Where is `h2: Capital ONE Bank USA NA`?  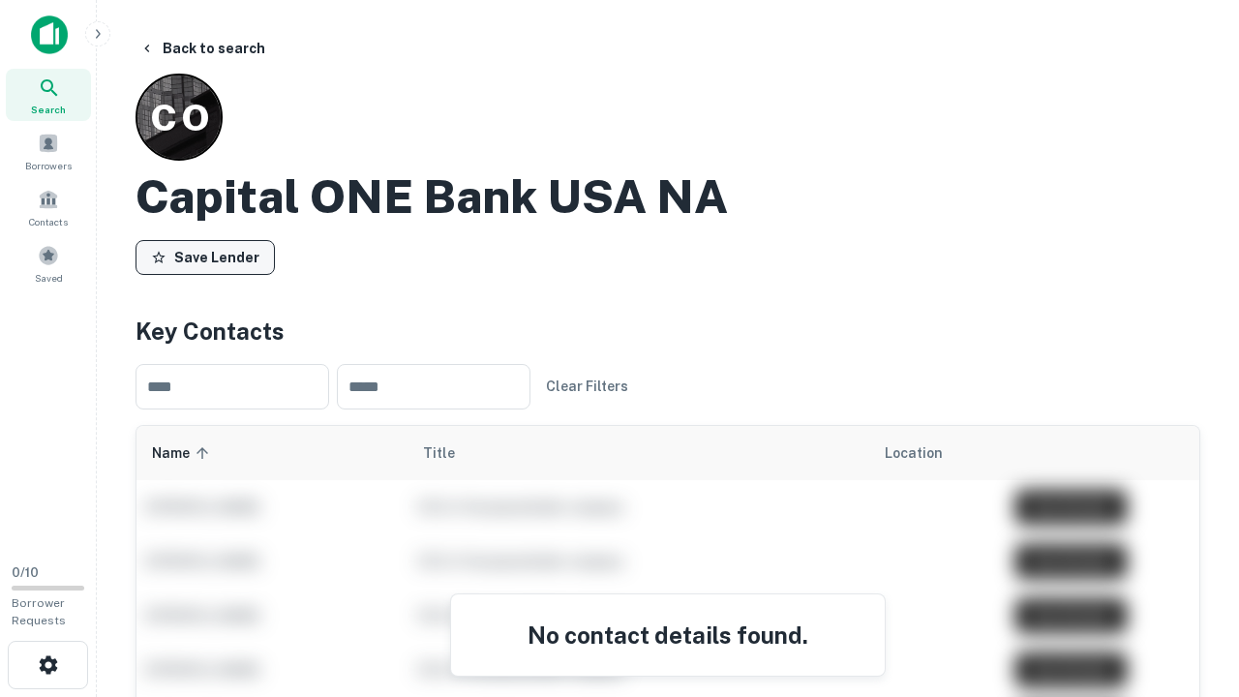 h2: Capital ONE Bank USA NA is located at coordinates (432, 196).